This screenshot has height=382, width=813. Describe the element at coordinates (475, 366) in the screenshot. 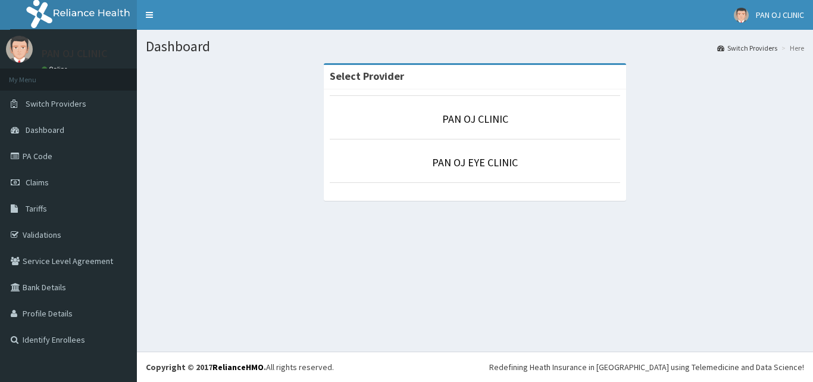

I see `footer: All rights reserved.` at that location.